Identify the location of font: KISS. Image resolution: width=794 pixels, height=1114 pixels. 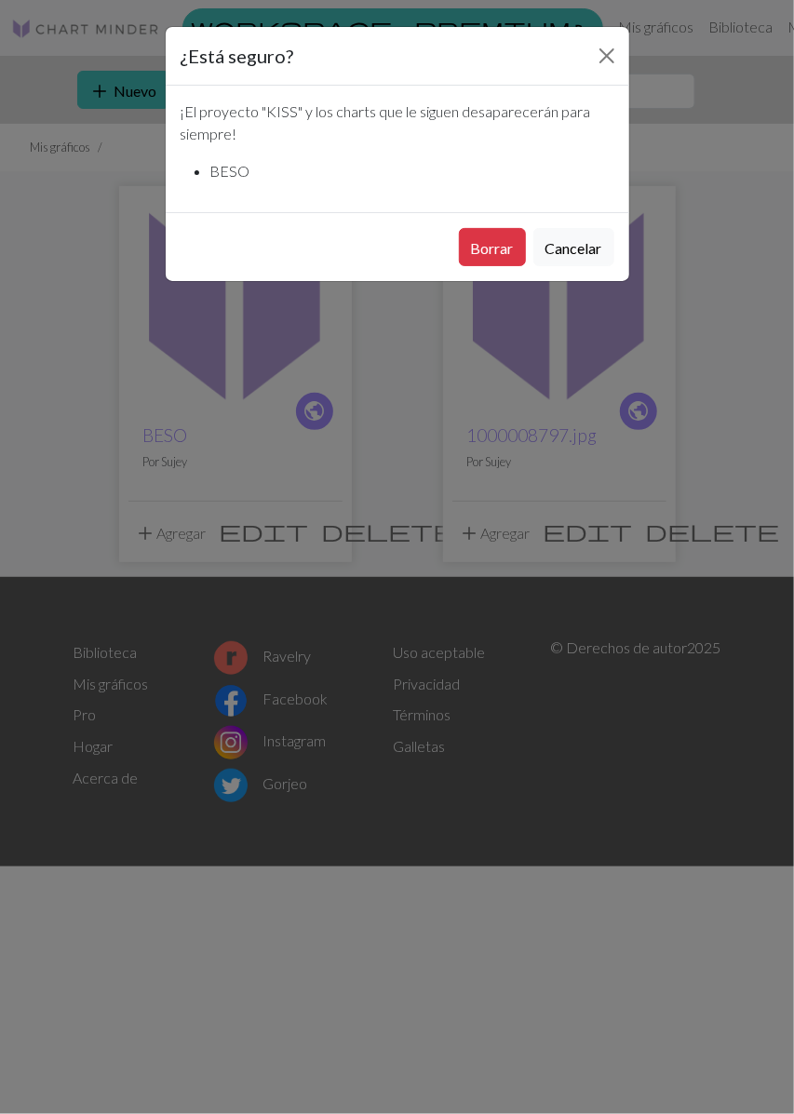
(283, 111).